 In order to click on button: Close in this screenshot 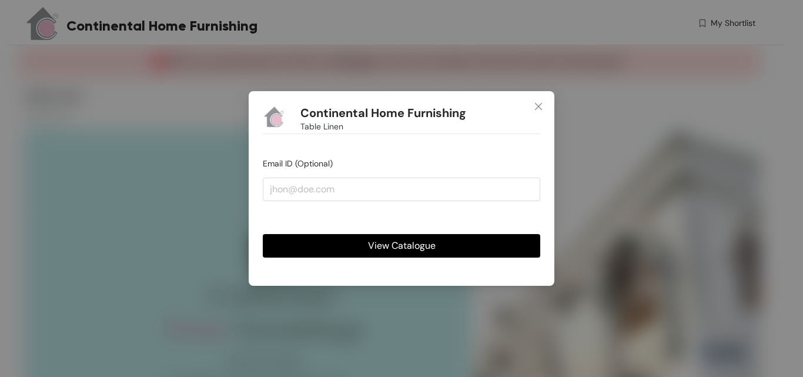, I will do `click(539, 107)`.